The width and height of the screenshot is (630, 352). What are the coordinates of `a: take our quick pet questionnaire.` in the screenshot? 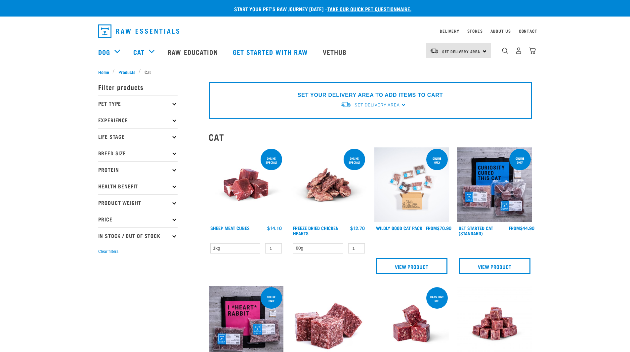 It's located at (369, 9).